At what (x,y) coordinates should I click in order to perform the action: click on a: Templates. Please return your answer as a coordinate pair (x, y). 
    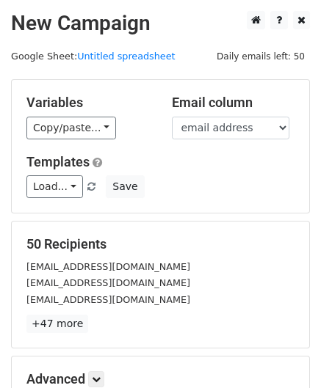
    Looking at the image, I should click on (58, 162).